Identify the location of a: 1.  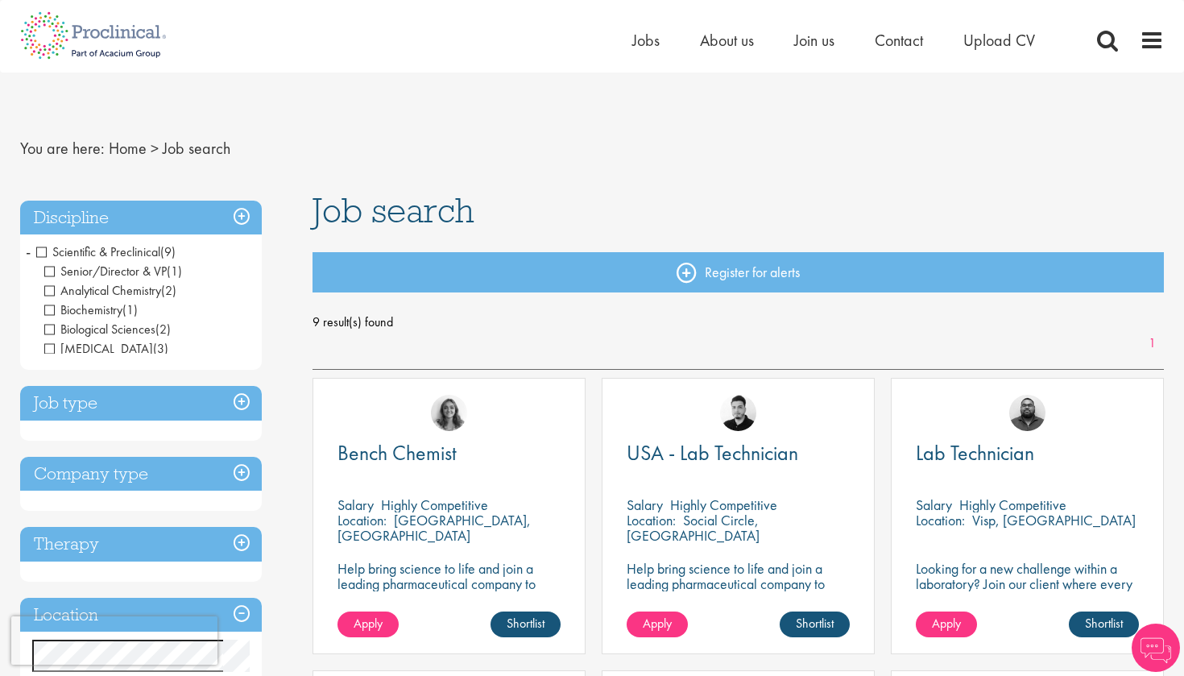
(1152, 343).